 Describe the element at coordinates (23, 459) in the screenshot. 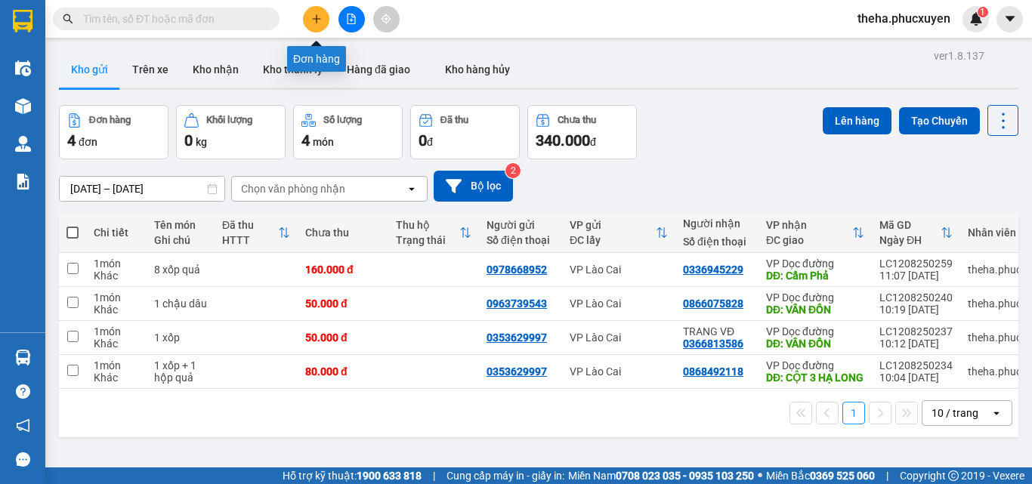

I see `span: message` at that location.